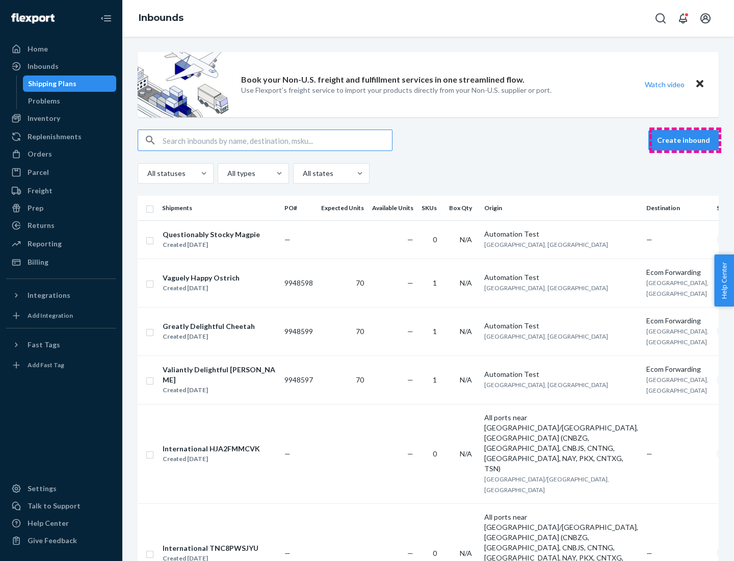 The image size is (734, 561). I want to click on a: Problems, so click(70, 101).